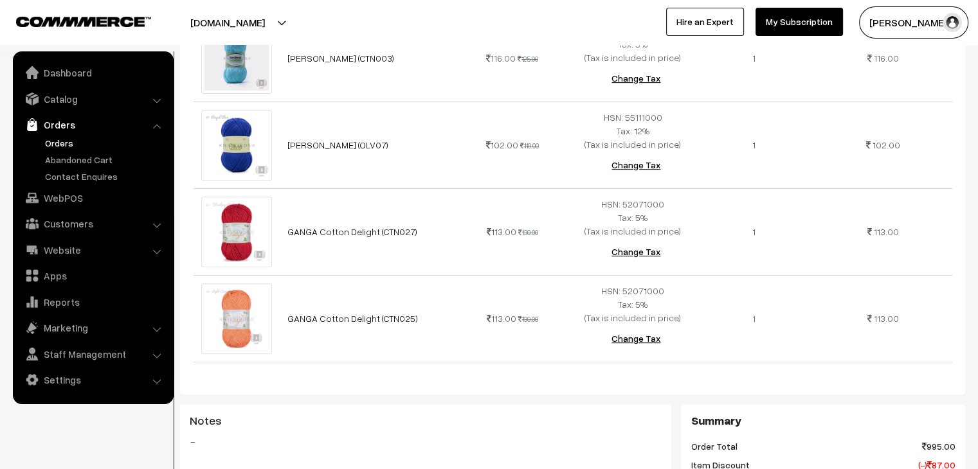 The width and height of the screenshot is (978, 469). I want to click on a: GANGA Cotton Delight (CTN025), so click(352, 318).